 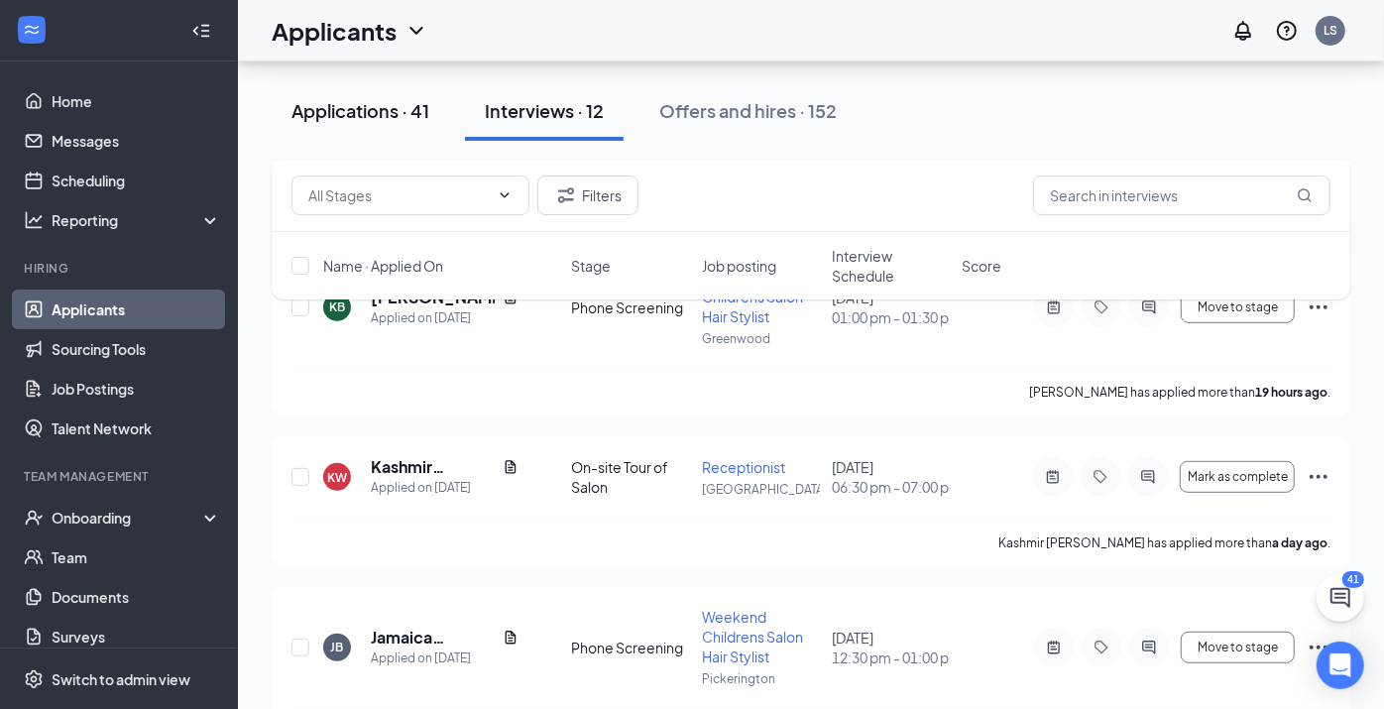 What do you see at coordinates (1290, 391) in the screenshot?
I see `b: 19 hours ago` at bounding box center [1290, 391].